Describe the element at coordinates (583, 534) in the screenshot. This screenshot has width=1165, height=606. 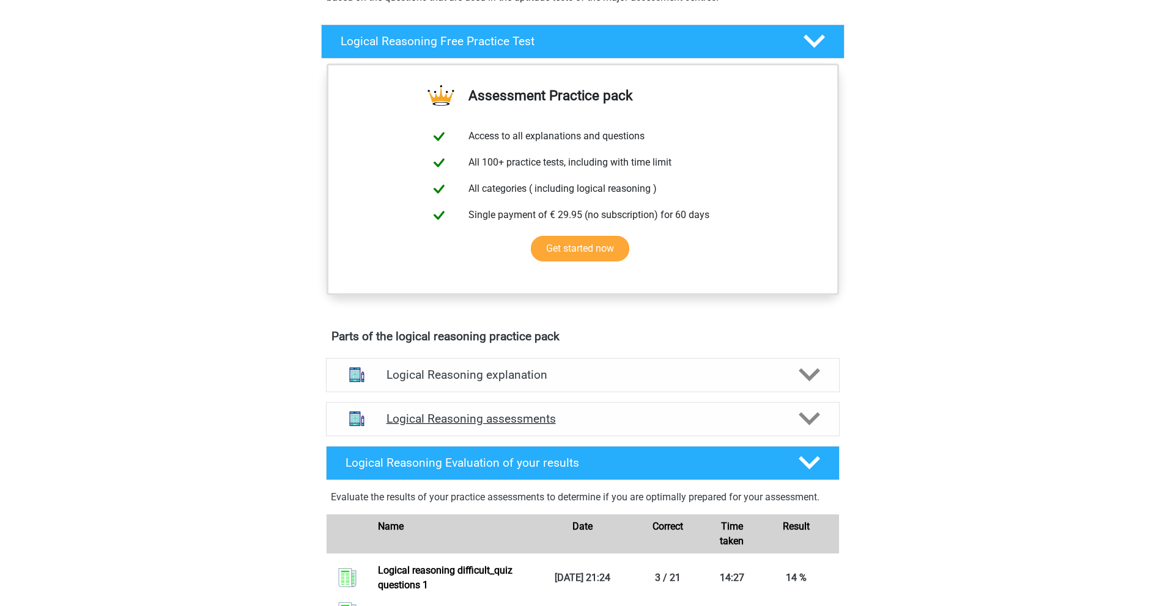
I see `div: Date` at that location.